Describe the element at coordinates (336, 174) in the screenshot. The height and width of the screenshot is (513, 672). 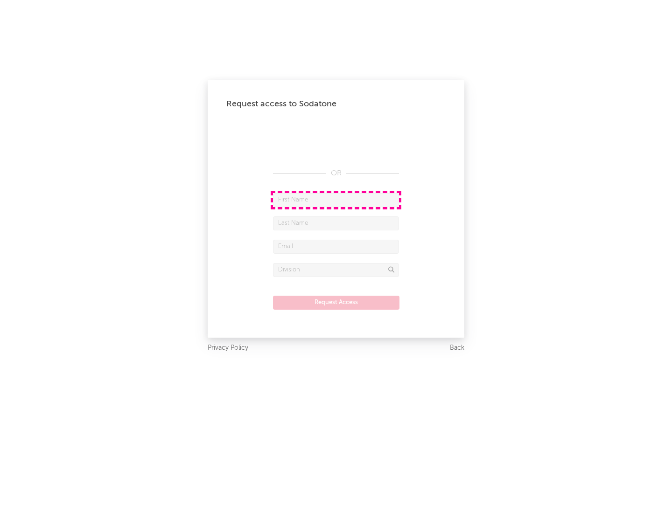
I see `div: OR` at that location.